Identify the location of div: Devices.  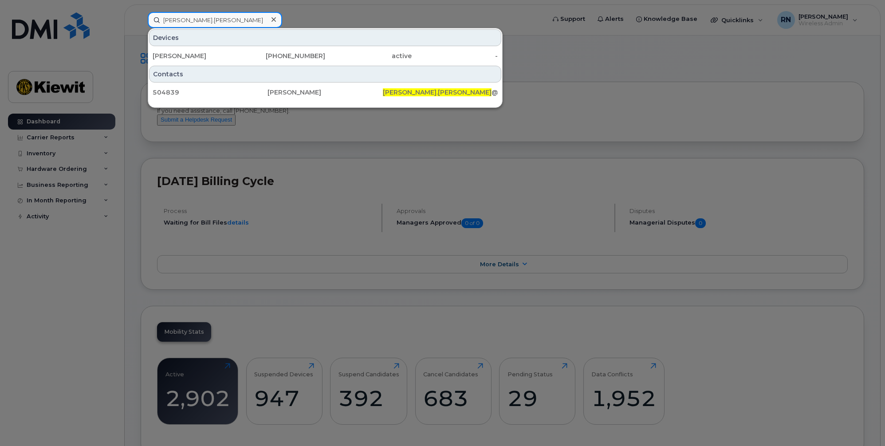
(325, 38).